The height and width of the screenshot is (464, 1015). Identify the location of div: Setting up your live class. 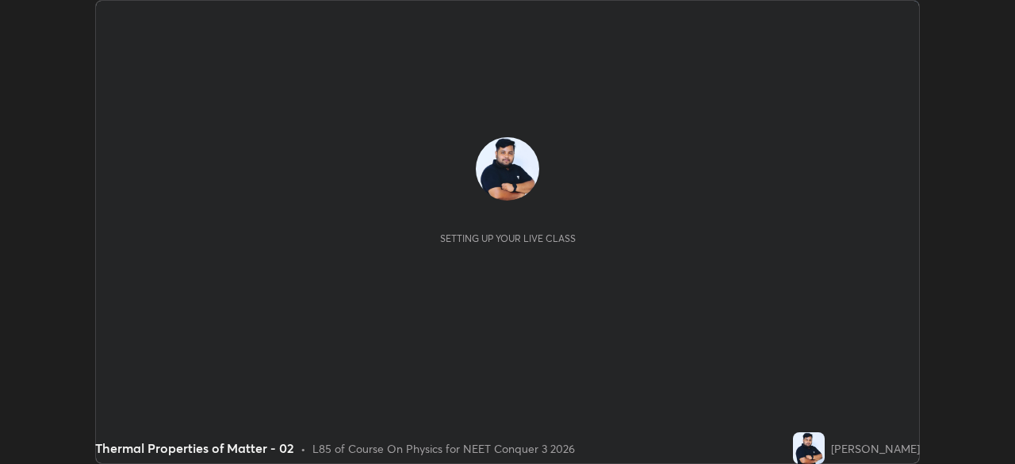
(507, 238).